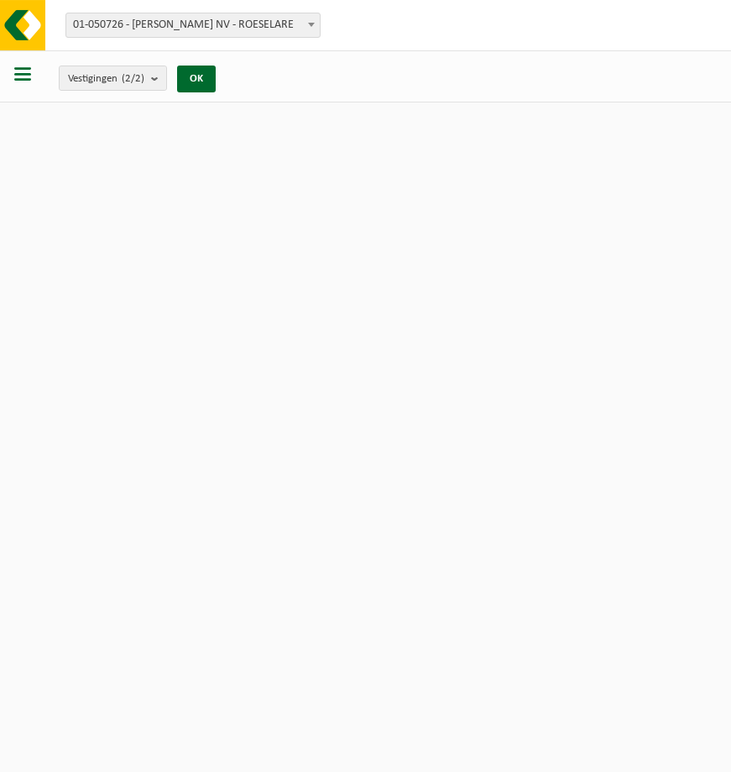 The width and height of the screenshot is (731, 772). Describe the element at coordinates (193, 25) in the screenshot. I see `span: 01-050726 - STERCKX KAREL NV - ROESELARE` at that location.